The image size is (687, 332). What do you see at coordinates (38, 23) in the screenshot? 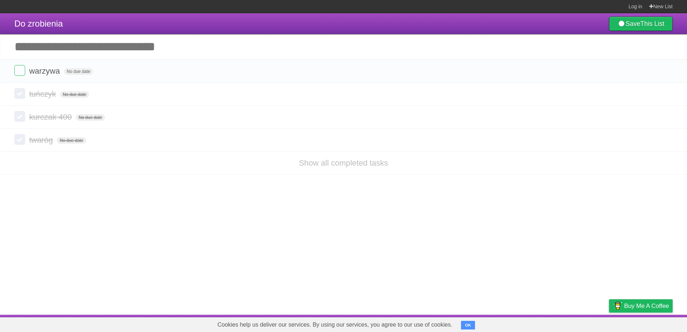
I see `span: Do zrobienia` at bounding box center [38, 23].